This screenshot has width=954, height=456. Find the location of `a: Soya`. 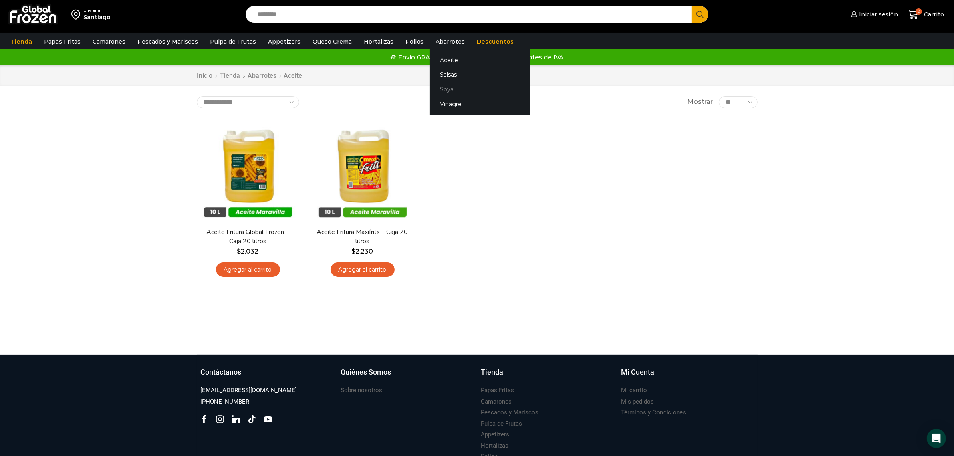

a: Soya is located at coordinates (480, 89).